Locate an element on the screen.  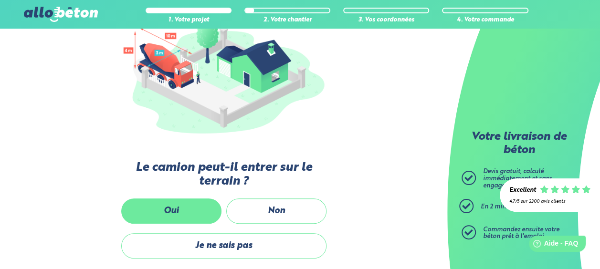
div: 1. Votre projet is located at coordinates (189, 20).